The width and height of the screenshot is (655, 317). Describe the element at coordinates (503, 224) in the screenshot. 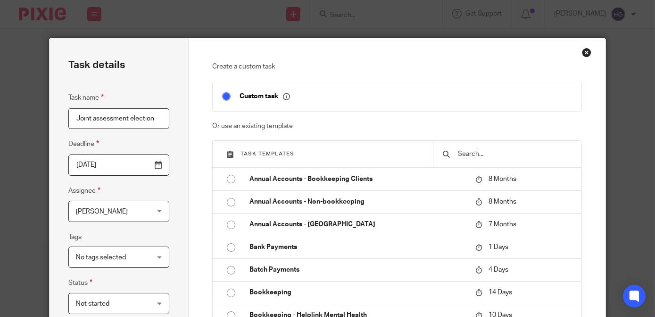

I see `span: 7 Months` at that location.